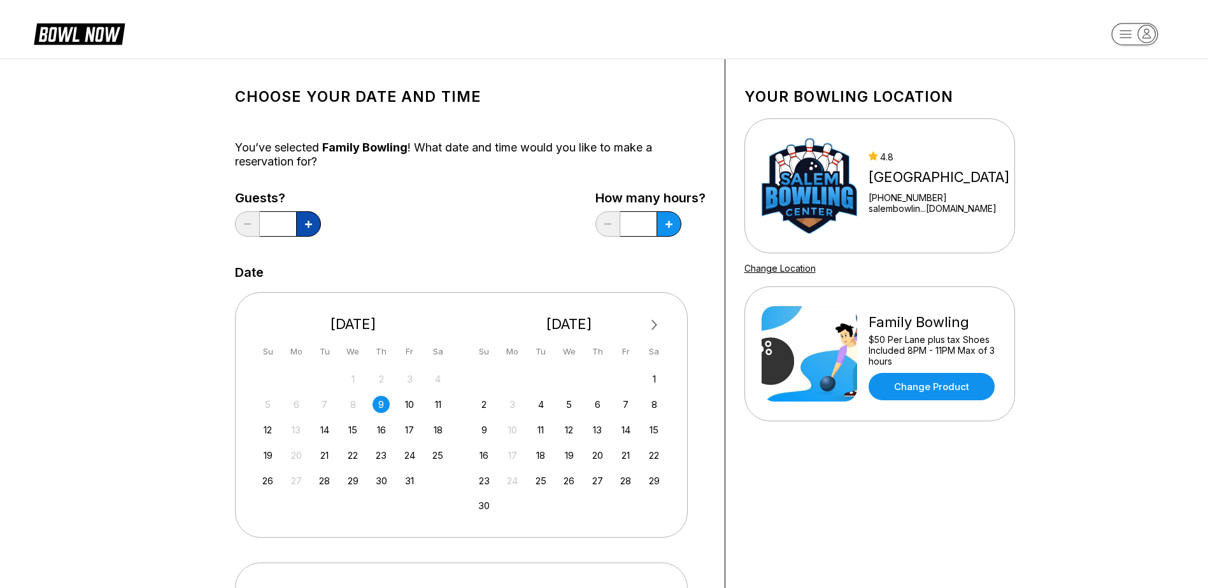 This screenshot has width=1208, height=588. I want to click on div: Family Bowling, so click(933, 322).